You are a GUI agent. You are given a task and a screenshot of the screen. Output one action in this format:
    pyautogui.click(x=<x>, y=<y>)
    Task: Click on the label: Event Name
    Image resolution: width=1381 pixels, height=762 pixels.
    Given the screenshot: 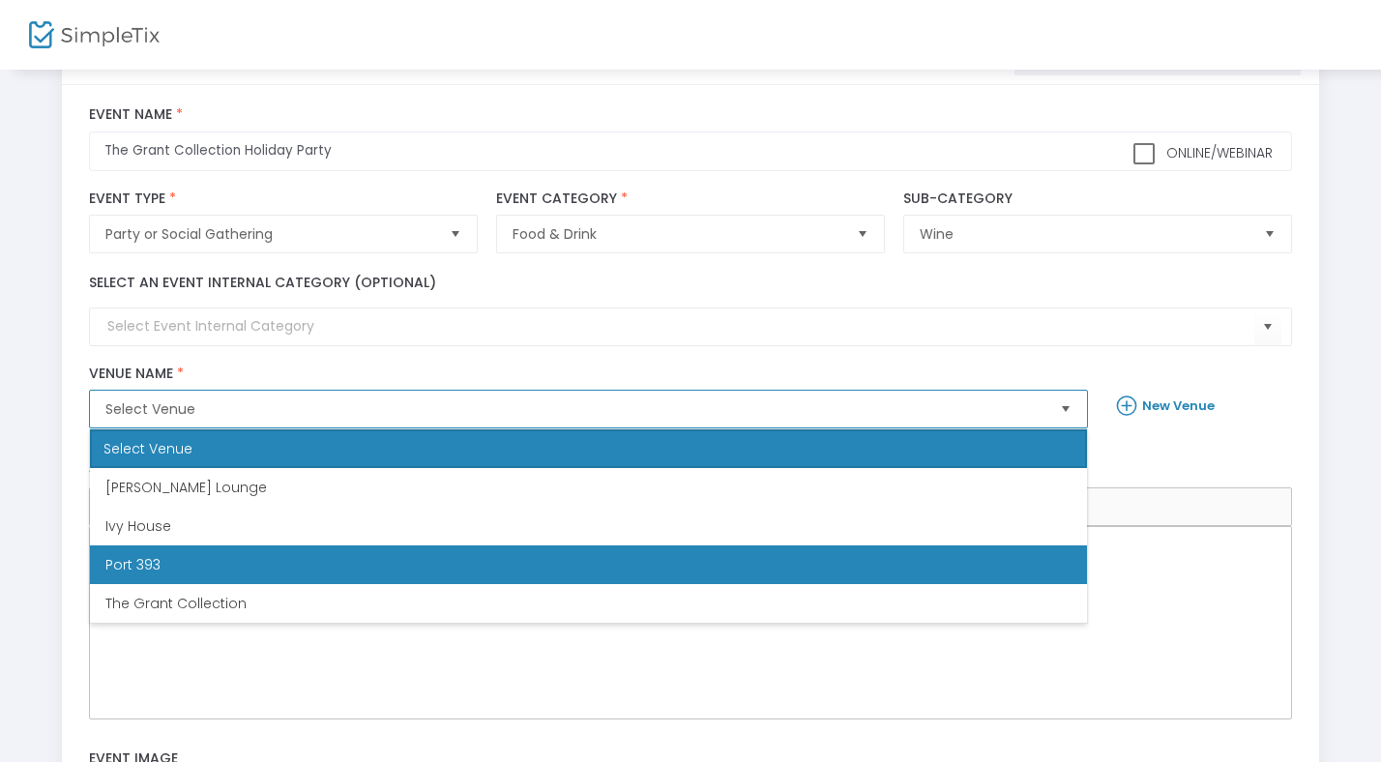 What is the action you would take?
    pyautogui.click(x=689, y=115)
    